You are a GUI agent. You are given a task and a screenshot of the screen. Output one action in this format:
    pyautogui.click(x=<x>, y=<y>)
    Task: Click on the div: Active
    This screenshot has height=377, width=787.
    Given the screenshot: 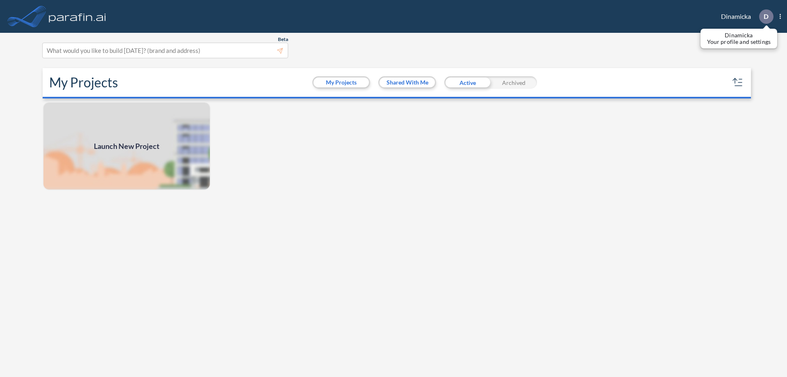 What is the action you would take?
    pyautogui.click(x=467, y=82)
    